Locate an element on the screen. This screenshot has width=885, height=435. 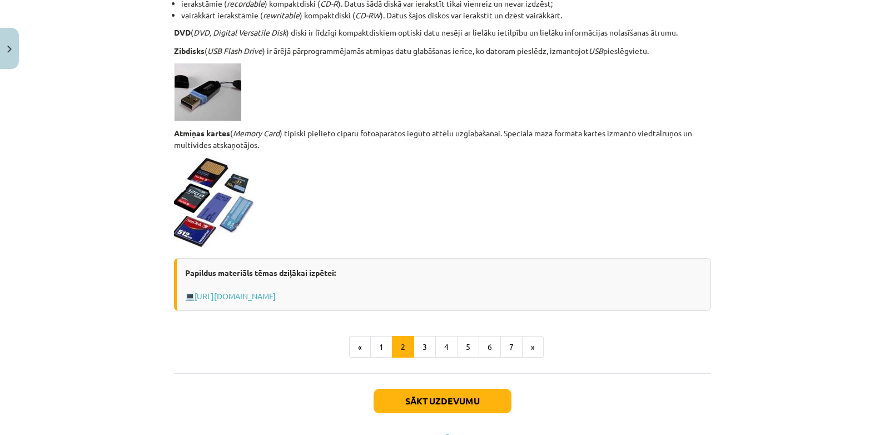
button: 2 is located at coordinates (403, 347).